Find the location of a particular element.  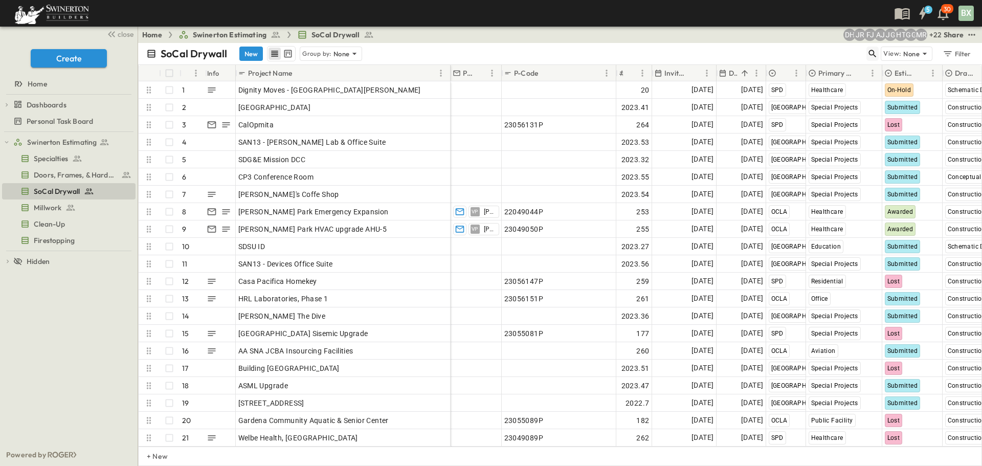

span: 23056147P is located at coordinates (524, 281).